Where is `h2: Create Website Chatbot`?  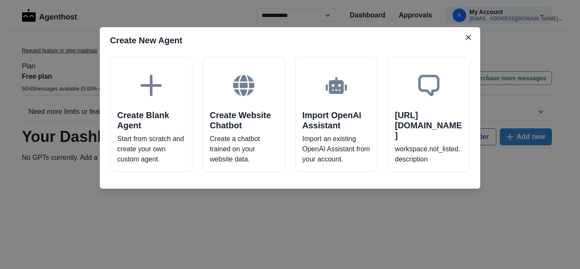 h2: Create Website Chatbot is located at coordinates (244, 120).